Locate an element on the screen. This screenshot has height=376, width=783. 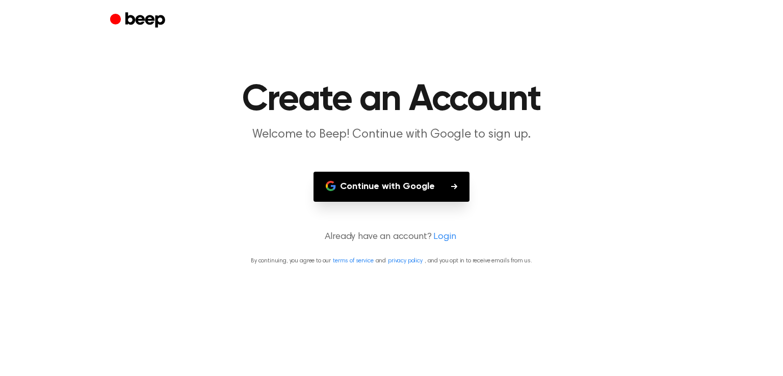
p: Welcome to Beep! Continue with Google to sign up. is located at coordinates (391, 135).